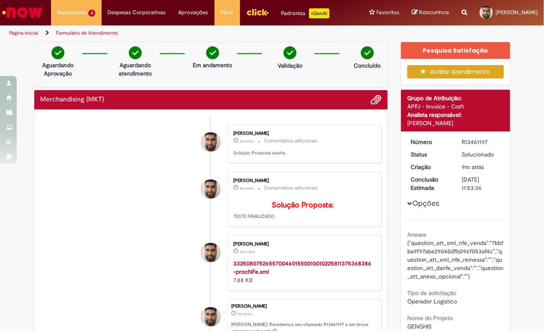 This screenshot has height=331, width=544. What do you see at coordinates (376, 100) in the screenshot?
I see `button: Adicionar anexos` at bounding box center [376, 100].